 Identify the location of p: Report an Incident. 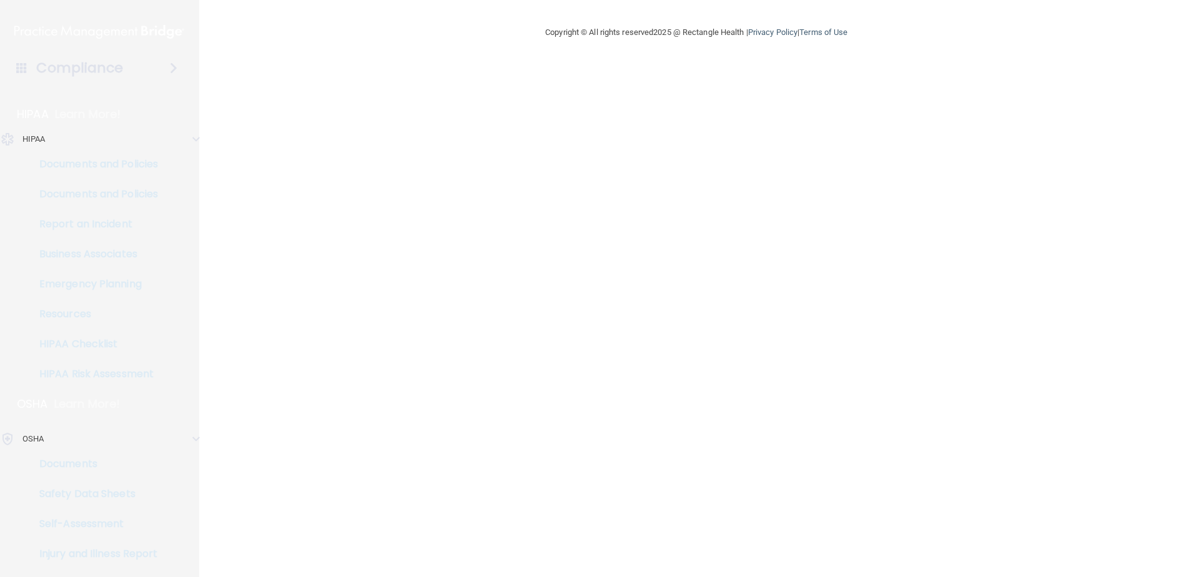
(93, 224).